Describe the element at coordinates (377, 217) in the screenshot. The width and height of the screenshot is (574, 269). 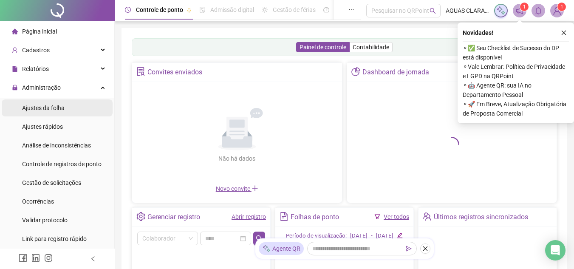
I see `span: filter` at that location.